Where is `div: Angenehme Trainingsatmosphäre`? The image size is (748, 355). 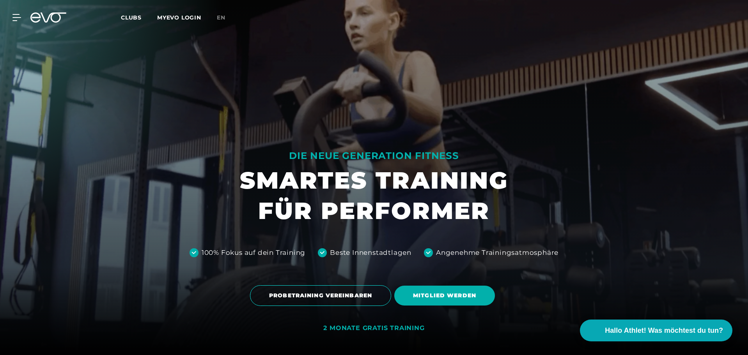 div: Angenehme Trainingsatmosphäre is located at coordinates (497, 253).